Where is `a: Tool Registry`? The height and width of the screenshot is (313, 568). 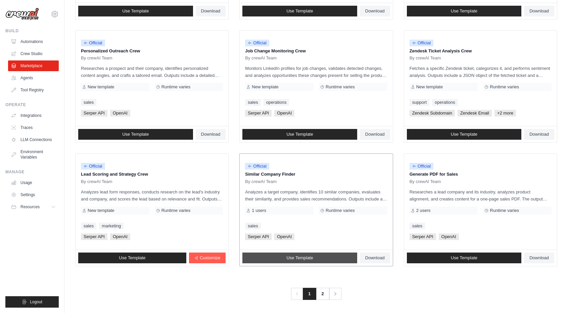
a: Tool Registry is located at coordinates (33, 90).